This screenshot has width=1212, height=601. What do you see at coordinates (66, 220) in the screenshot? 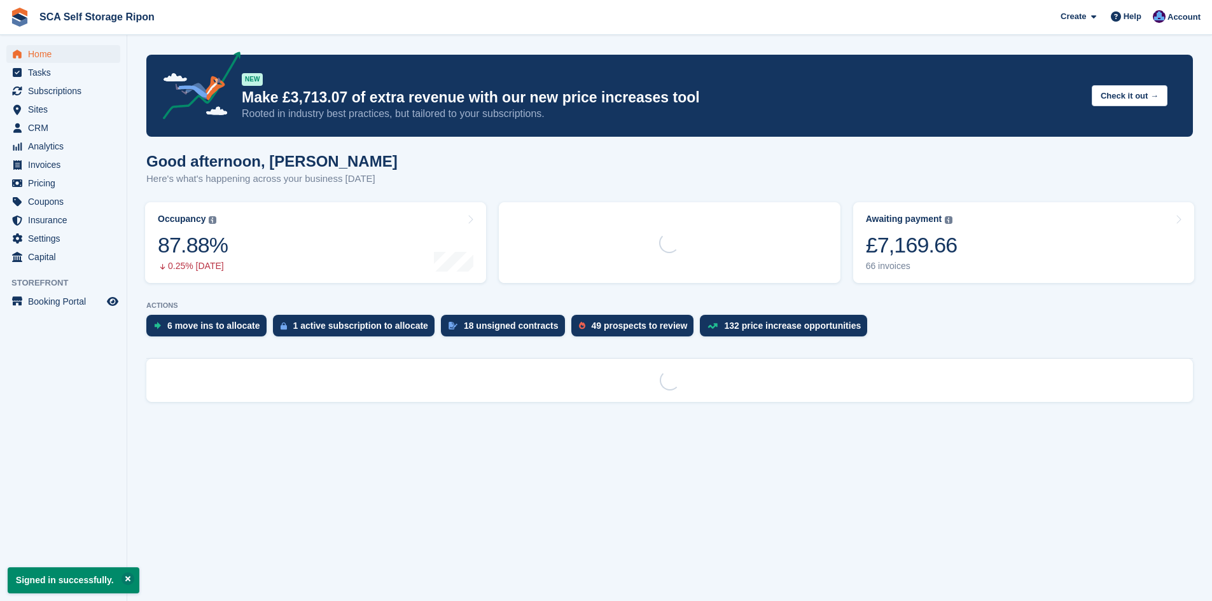
I see `span: Insurance` at bounding box center [66, 220].